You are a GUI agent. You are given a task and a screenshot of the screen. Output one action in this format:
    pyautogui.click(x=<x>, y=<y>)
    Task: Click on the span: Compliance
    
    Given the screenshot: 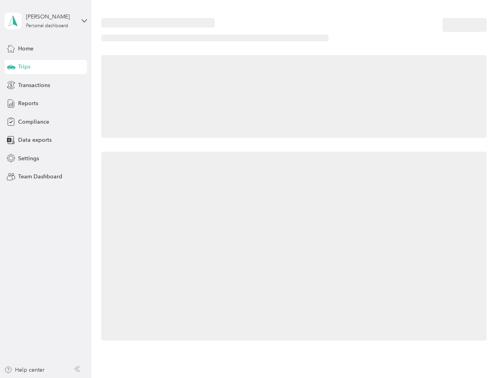 What is the action you would take?
    pyautogui.click(x=33, y=122)
    